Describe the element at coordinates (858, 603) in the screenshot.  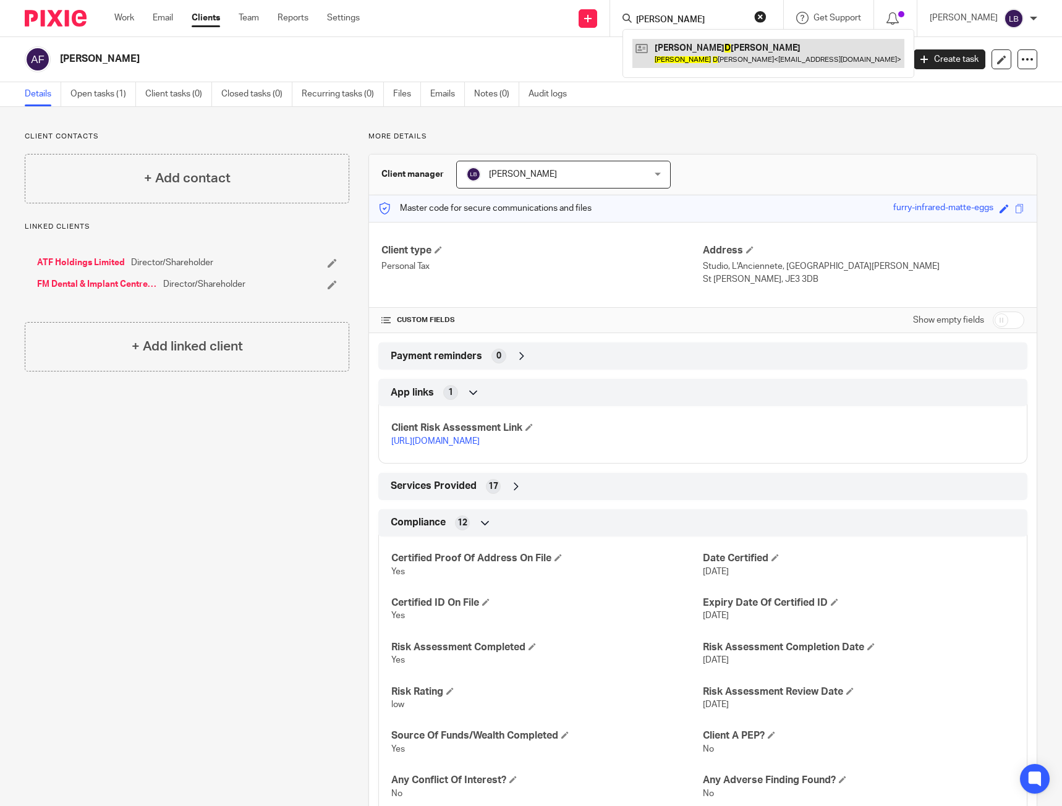
I see `h4: Expiry Date Of Certified ID` at that location.